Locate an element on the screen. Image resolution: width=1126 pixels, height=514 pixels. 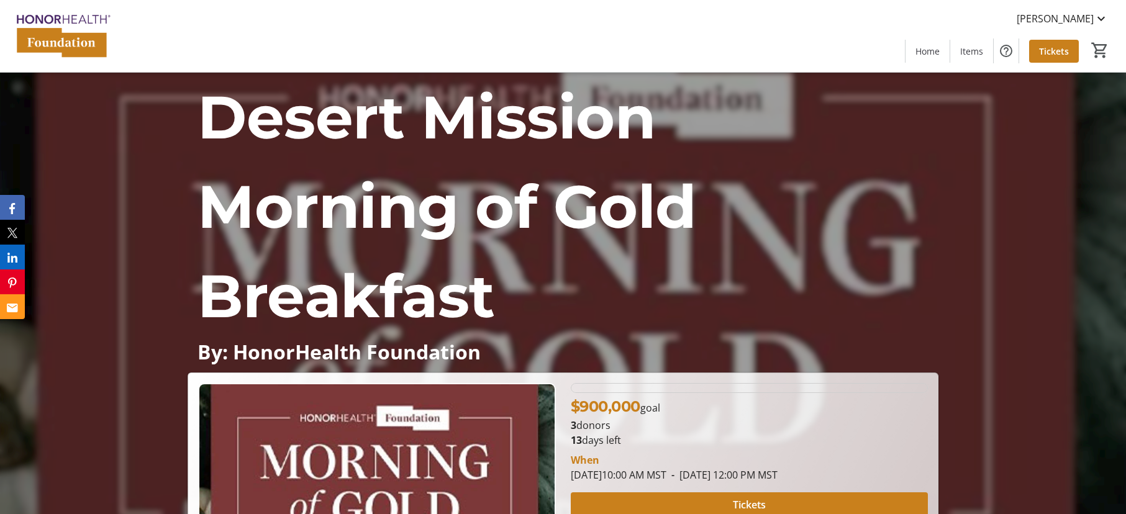
button: Cart is located at coordinates (1100, 50).